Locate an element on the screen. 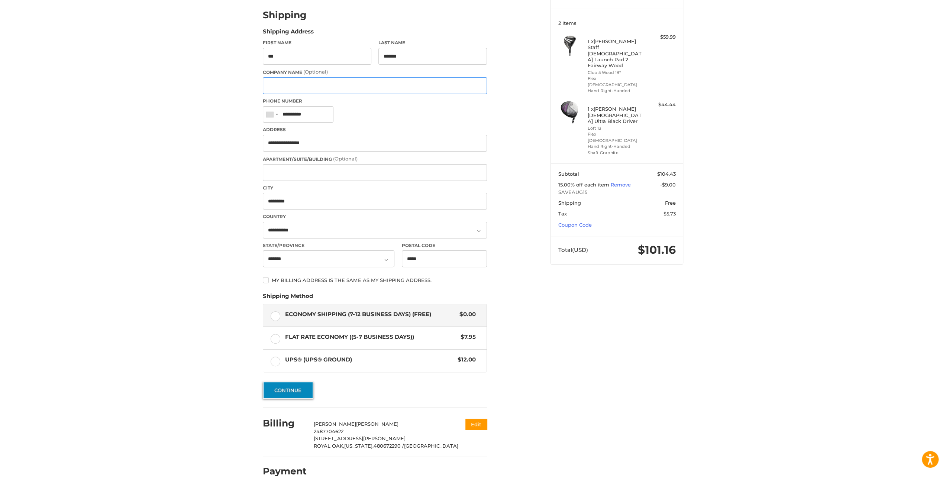 The image size is (946, 490). label: First Name is located at coordinates (317, 43).